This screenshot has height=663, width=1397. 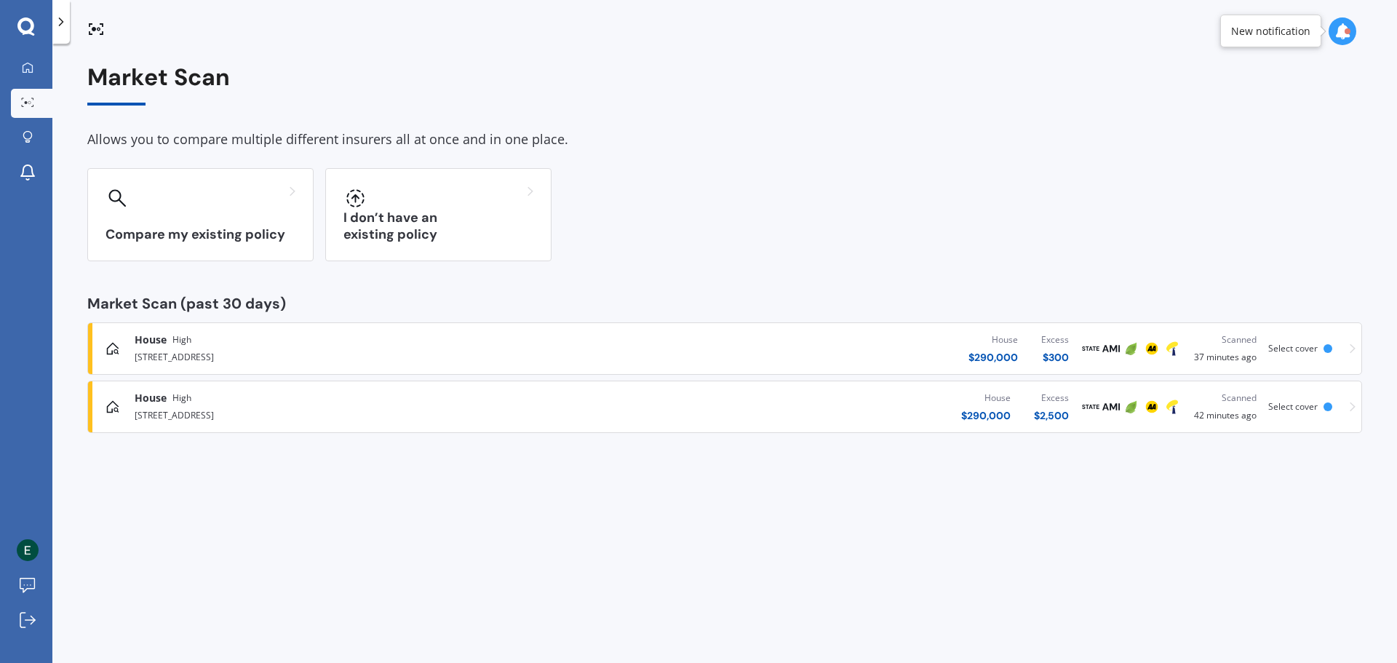 I want to click on img: ACg8ocIZHrp3OjQBUKtPCsSEZye0eoh6YKHKleRHPpLANzMaMarC3e0=s96-c, so click(x=28, y=550).